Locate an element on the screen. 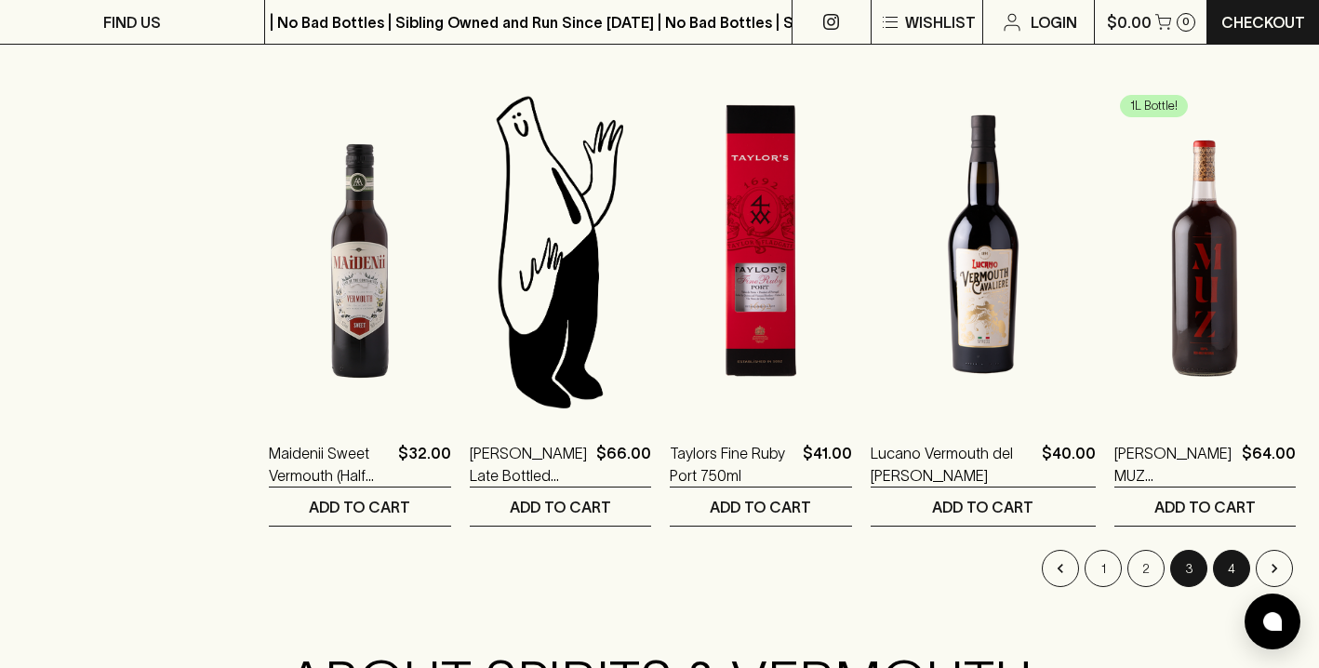  p: Maidenii Sweet Vermouth (Half Bottle) is located at coordinates (329, 464).